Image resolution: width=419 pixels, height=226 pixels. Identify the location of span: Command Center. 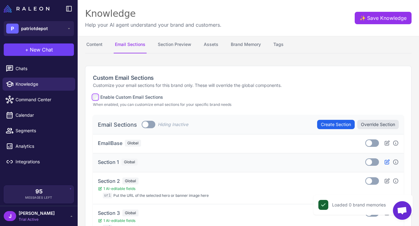
(43, 100).